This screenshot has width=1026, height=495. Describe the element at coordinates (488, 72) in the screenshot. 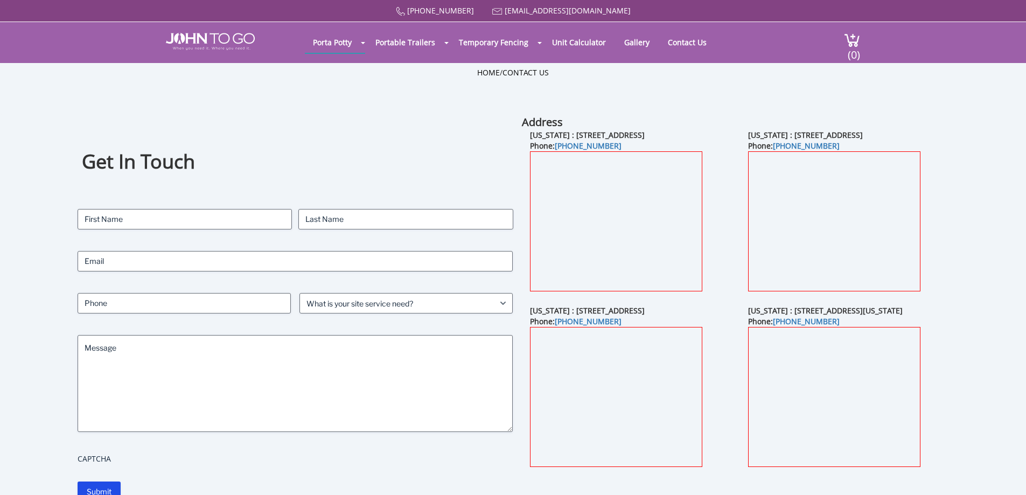

I see `a: Home` at that location.